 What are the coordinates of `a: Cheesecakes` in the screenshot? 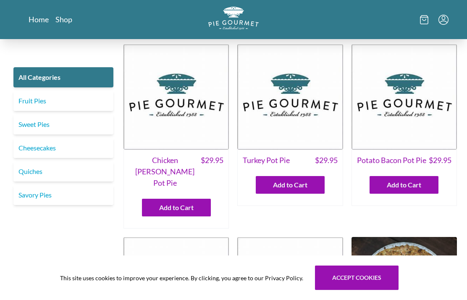 It's located at (63, 148).